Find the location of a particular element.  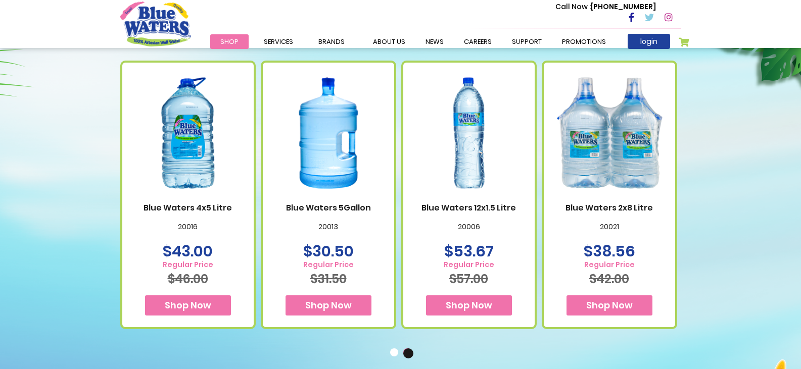

img: Blue Waters 2x8 Litre is located at coordinates (609, 133).